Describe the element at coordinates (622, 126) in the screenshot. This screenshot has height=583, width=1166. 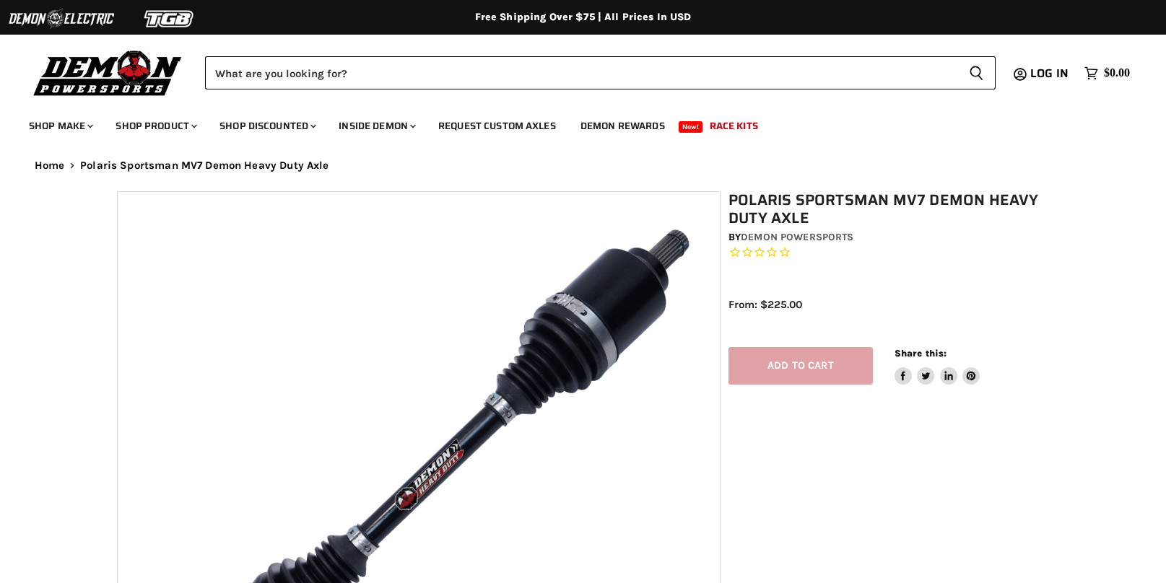
I see `a: Demon Rewards` at that location.